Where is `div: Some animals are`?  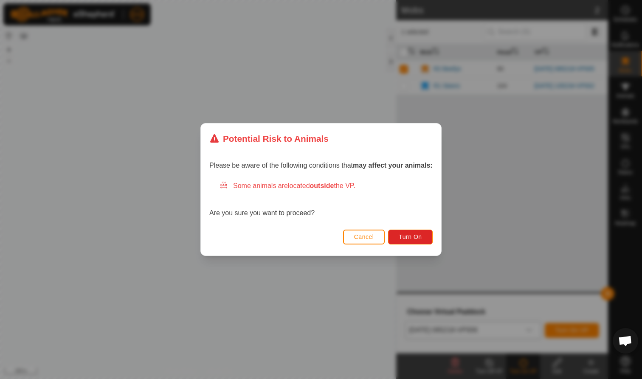
div: Some animals are is located at coordinates (326, 186).